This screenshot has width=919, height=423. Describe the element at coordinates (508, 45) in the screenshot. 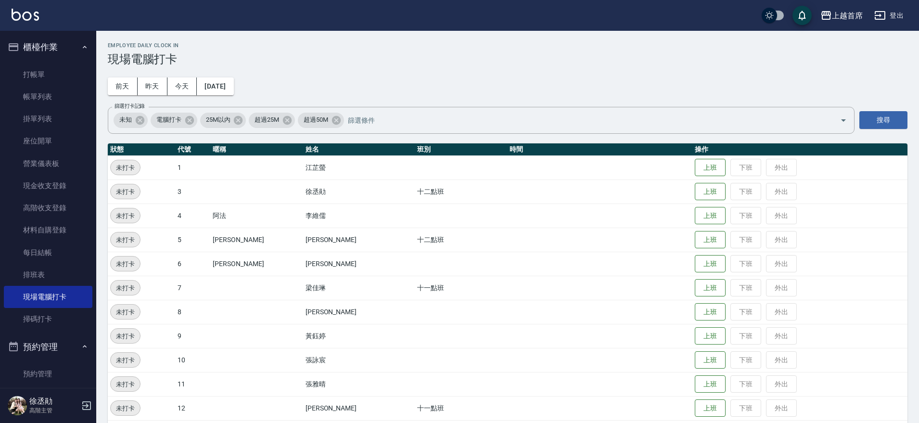

I see `h2: Employee Daily Clock In` at that location.